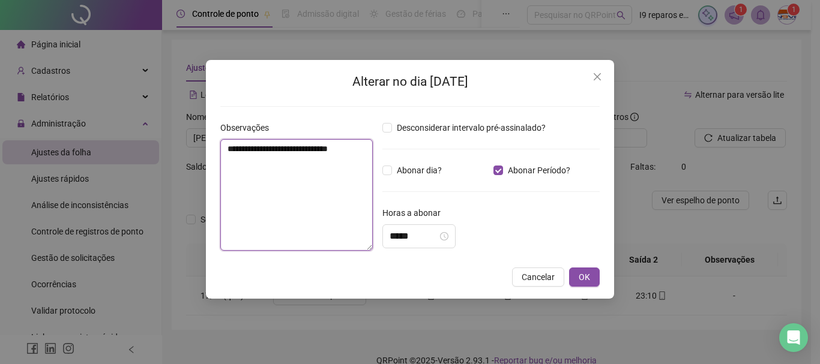 This screenshot has width=820, height=364. Describe the element at coordinates (597, 77) in the screenshot. I see `span: close` at that location.